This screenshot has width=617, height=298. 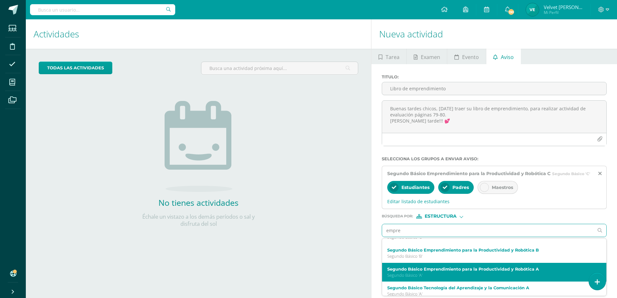 I want to click on span: Estudiantes, so click(x=416, y=188).